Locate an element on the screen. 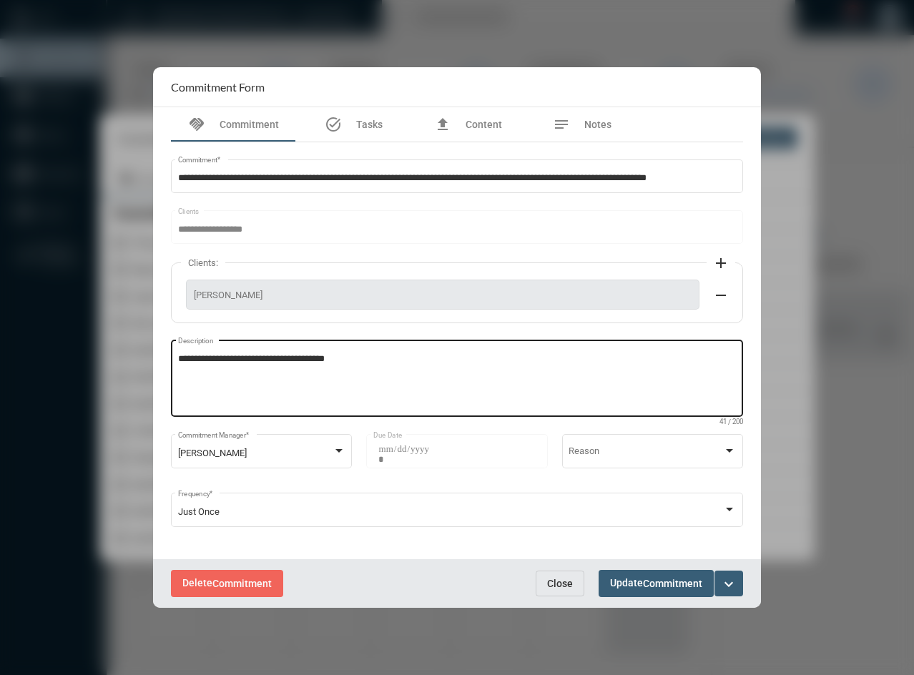 This screenshot has width=914, height=675. mat-hint: 41 / 200 is located at coordinates (731, 422).